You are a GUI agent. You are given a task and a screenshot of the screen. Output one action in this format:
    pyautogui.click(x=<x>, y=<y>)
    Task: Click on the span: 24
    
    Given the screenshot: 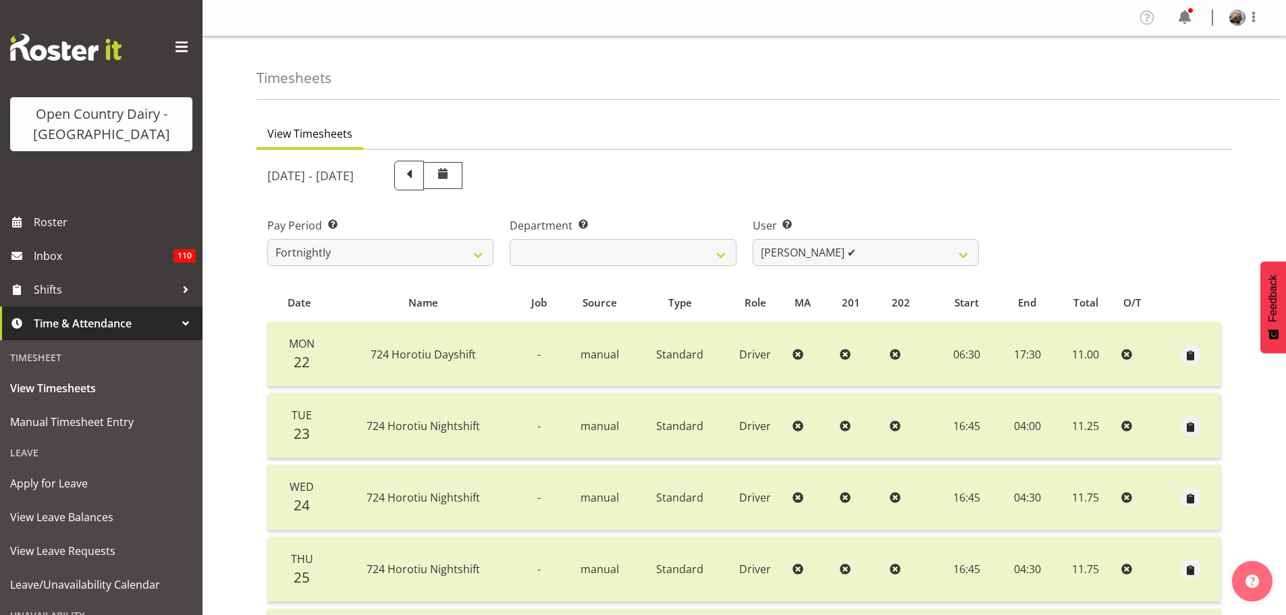 What is the action you would take?
    pyautogui.click(x=302, y=505)
    